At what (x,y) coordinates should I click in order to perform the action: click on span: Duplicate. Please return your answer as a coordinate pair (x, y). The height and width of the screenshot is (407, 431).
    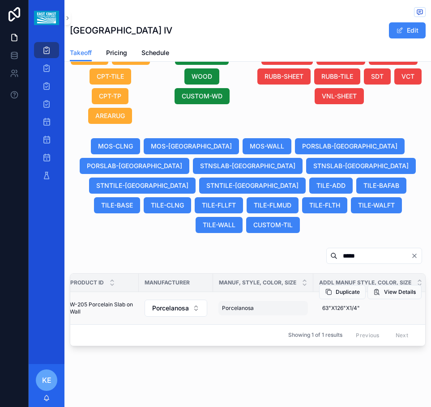
    Looking at the image, I should click on (348, 292).